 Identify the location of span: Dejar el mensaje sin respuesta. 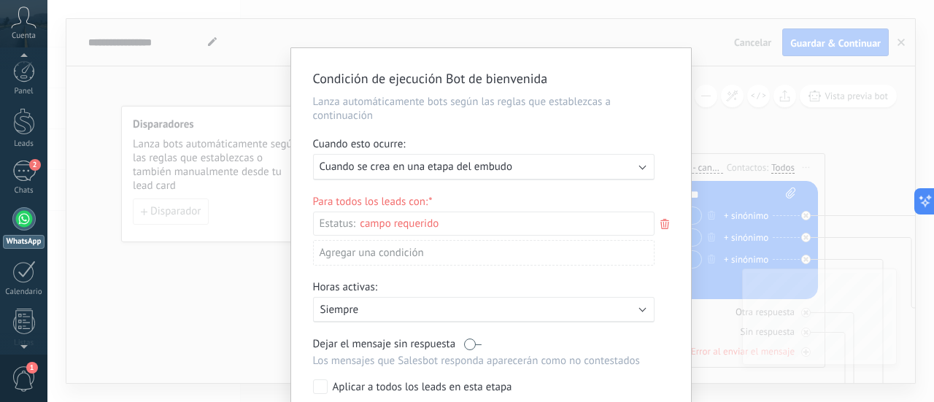
(385, 344).